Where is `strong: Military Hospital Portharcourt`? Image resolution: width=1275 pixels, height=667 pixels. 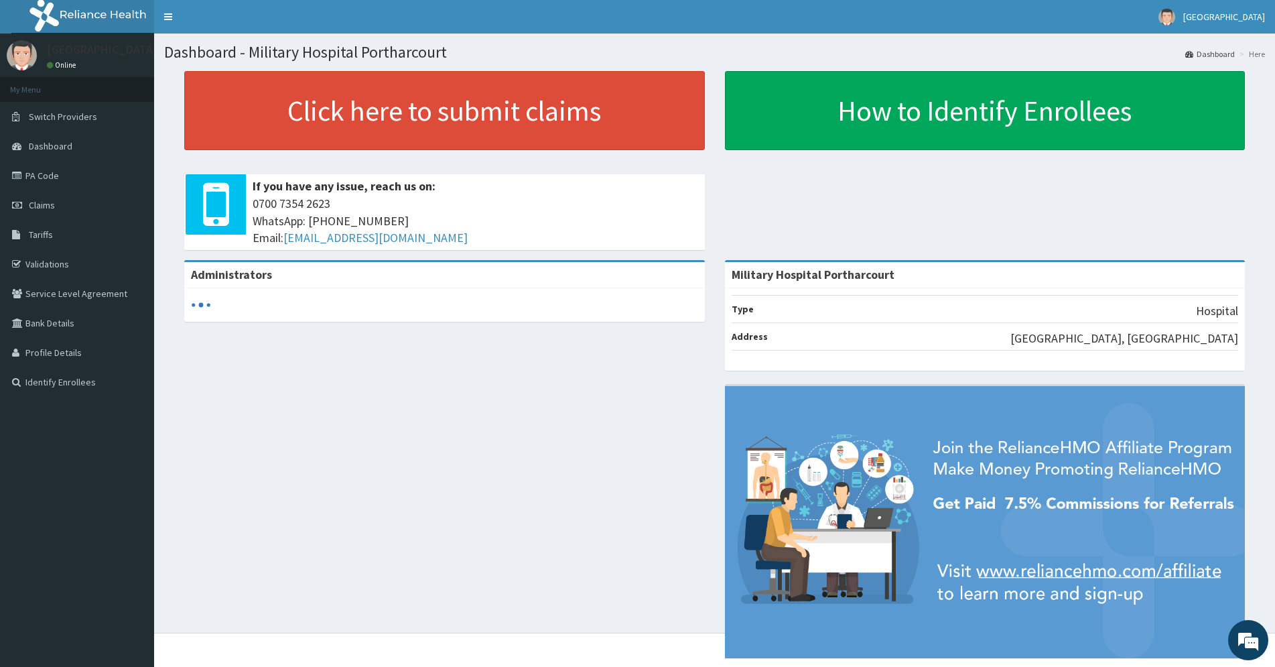 strong: Military Hospital Portharcourt is located at coordinates (813, 274).